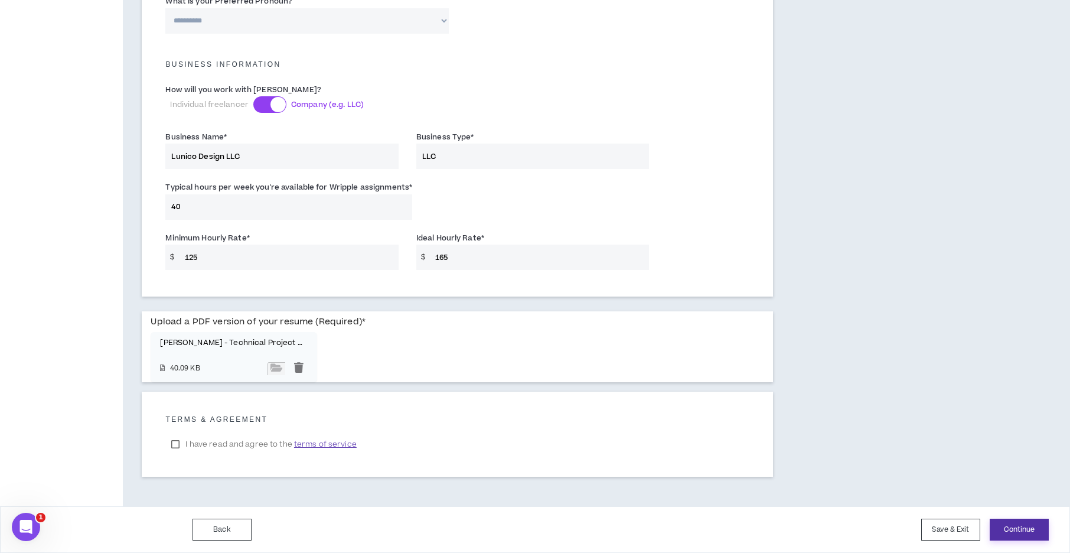 This screenshot has width=1070, height=553. Describe the element at coordinates (951, 529) in the screenshot. I see `button: Save & Exit` at that location.